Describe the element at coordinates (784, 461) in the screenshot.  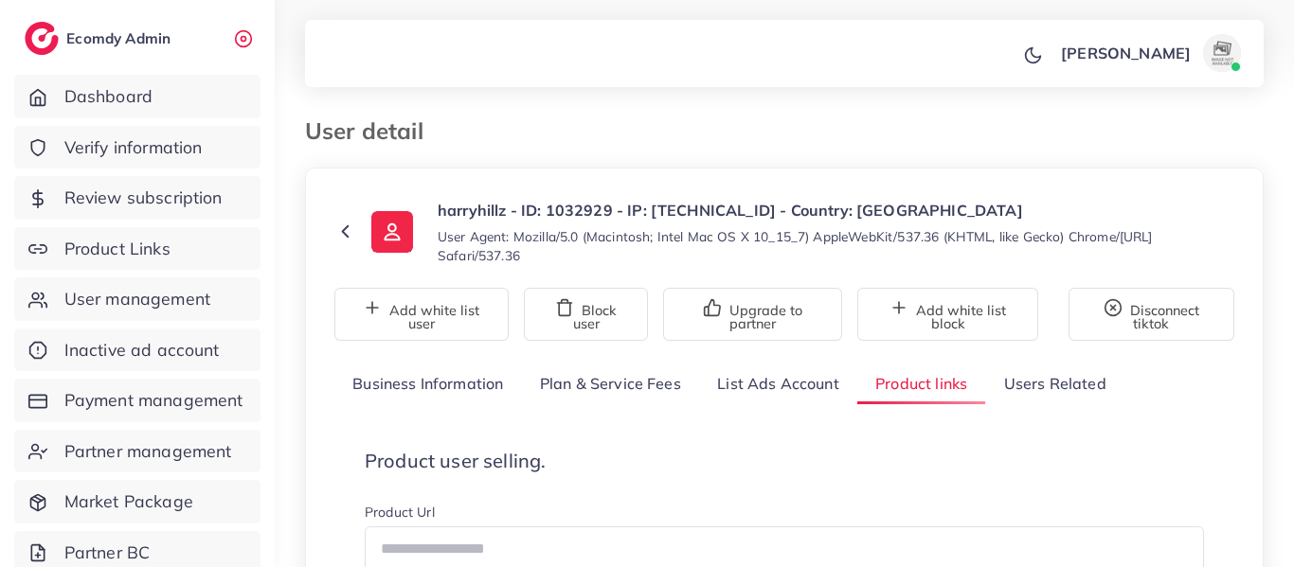
I see `h4: Product user selling.` at that location.